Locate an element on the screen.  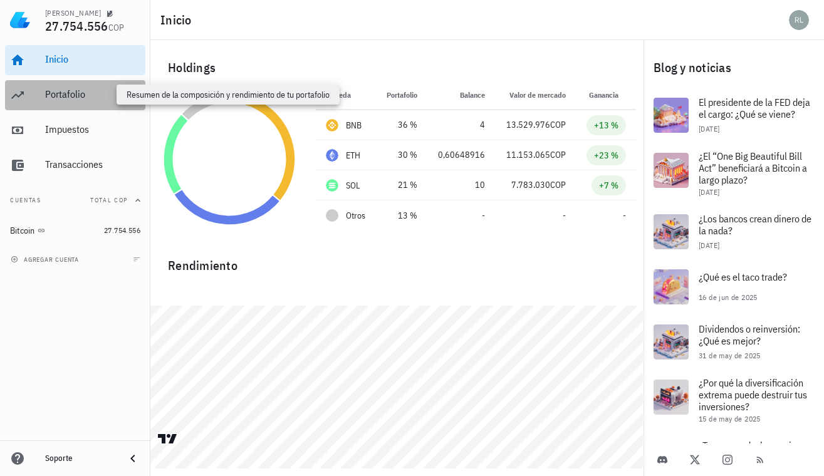
span: 15 de may de 2025 is located at coordinates (729, 419).